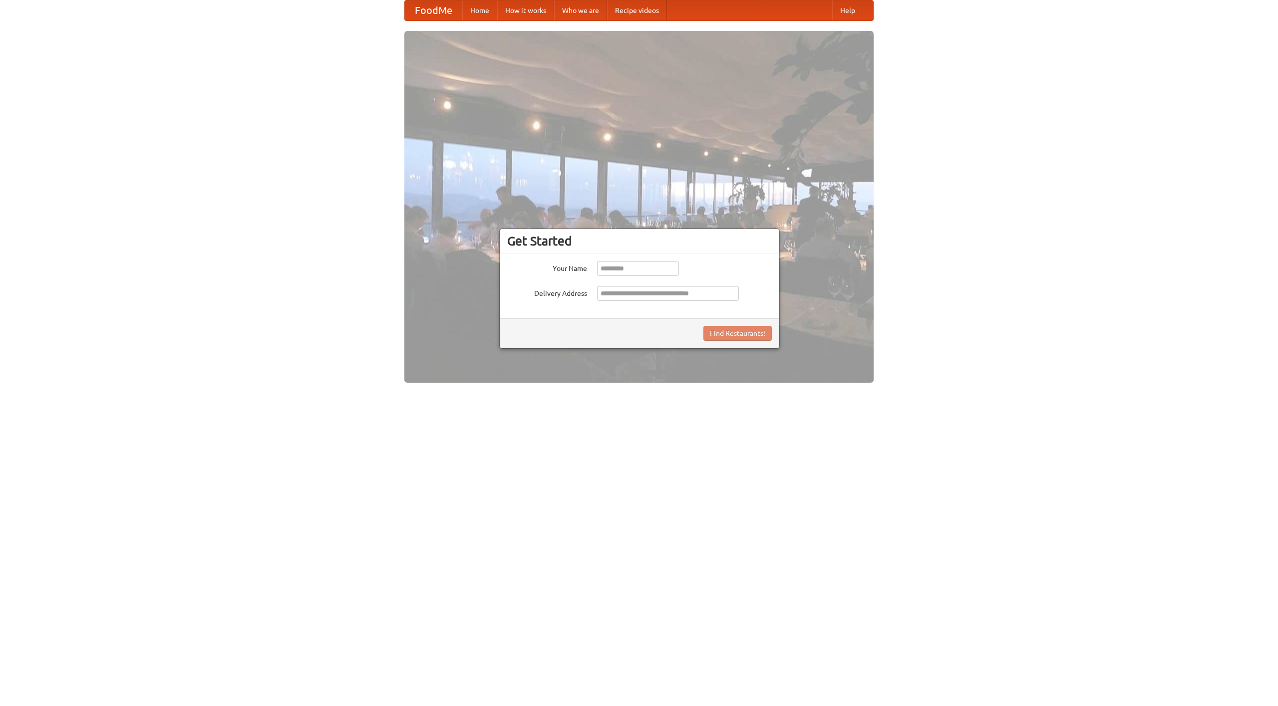  I want to click on label: Your Name, so click(547, 267).